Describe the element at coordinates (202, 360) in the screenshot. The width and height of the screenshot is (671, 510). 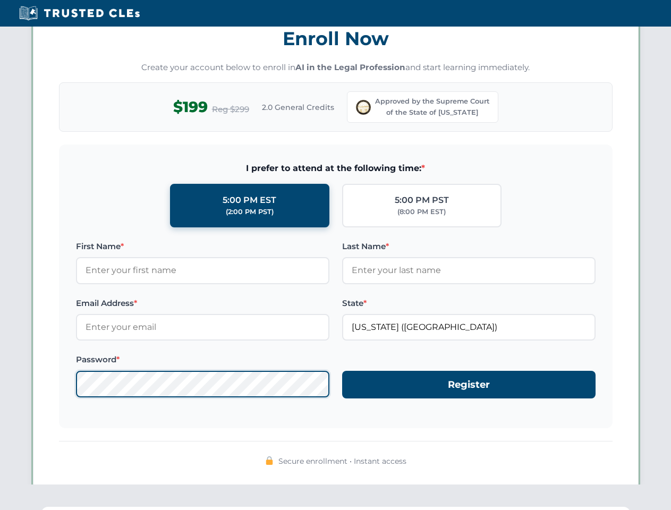
I see `label: Password` at that location.